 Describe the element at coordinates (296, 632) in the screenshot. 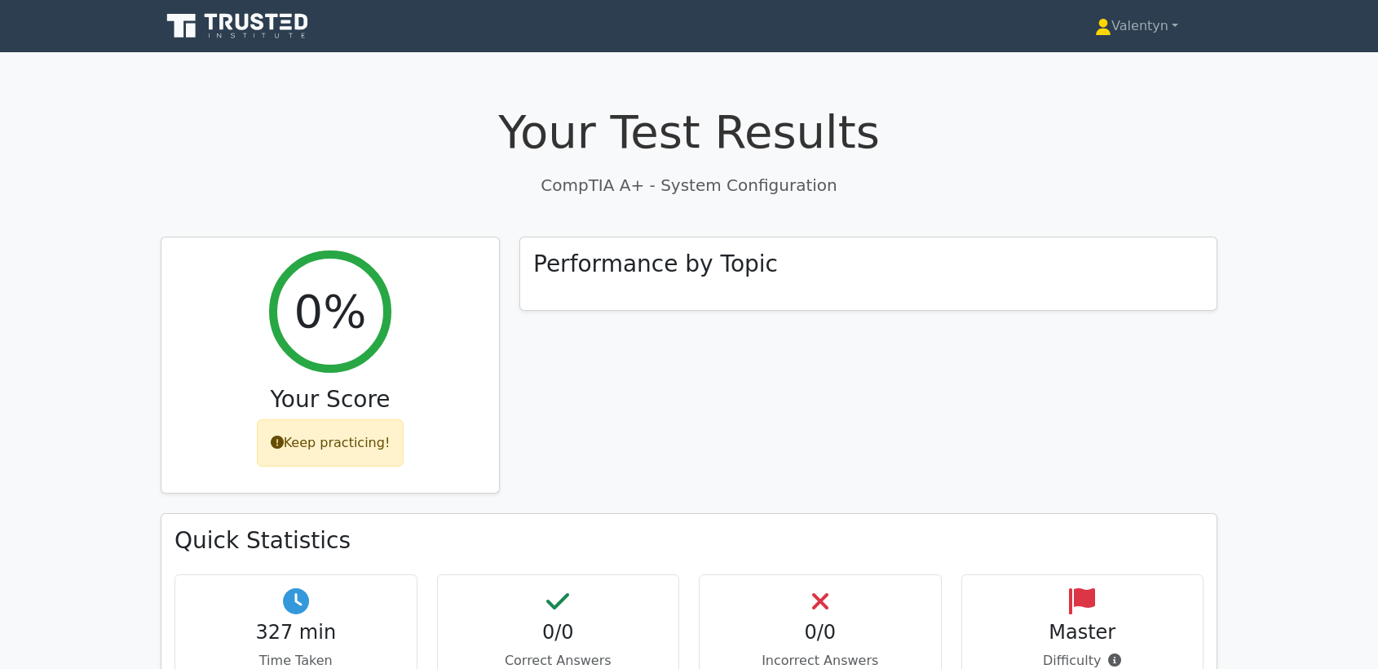

I see `h4: 327 min` at that location.